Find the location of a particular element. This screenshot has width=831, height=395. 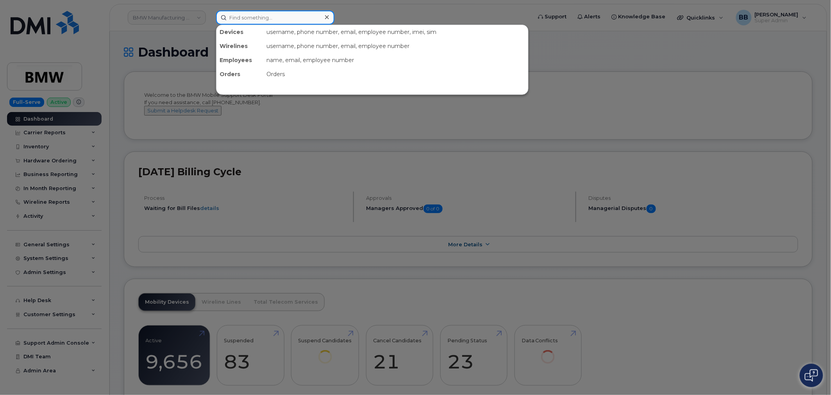

img: Open chat is located at coordinates (812, 376).